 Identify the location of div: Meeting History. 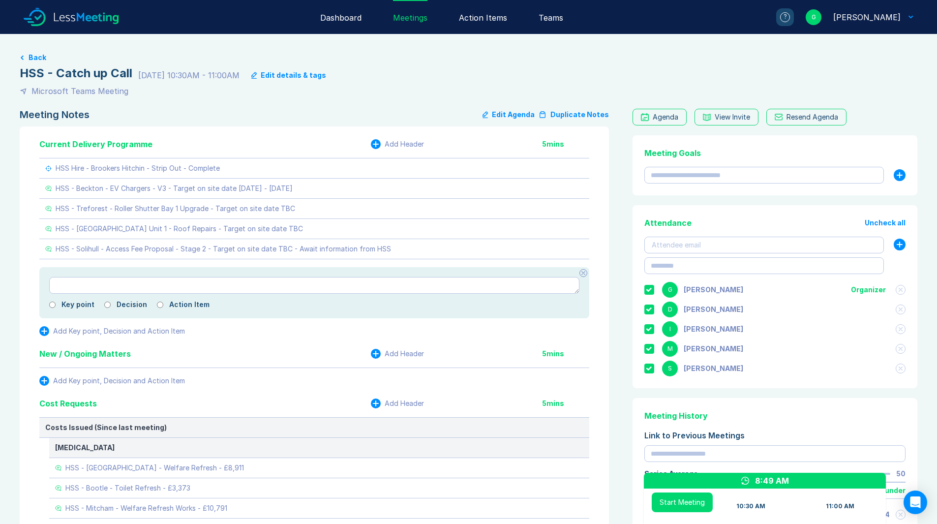
(775, 416).